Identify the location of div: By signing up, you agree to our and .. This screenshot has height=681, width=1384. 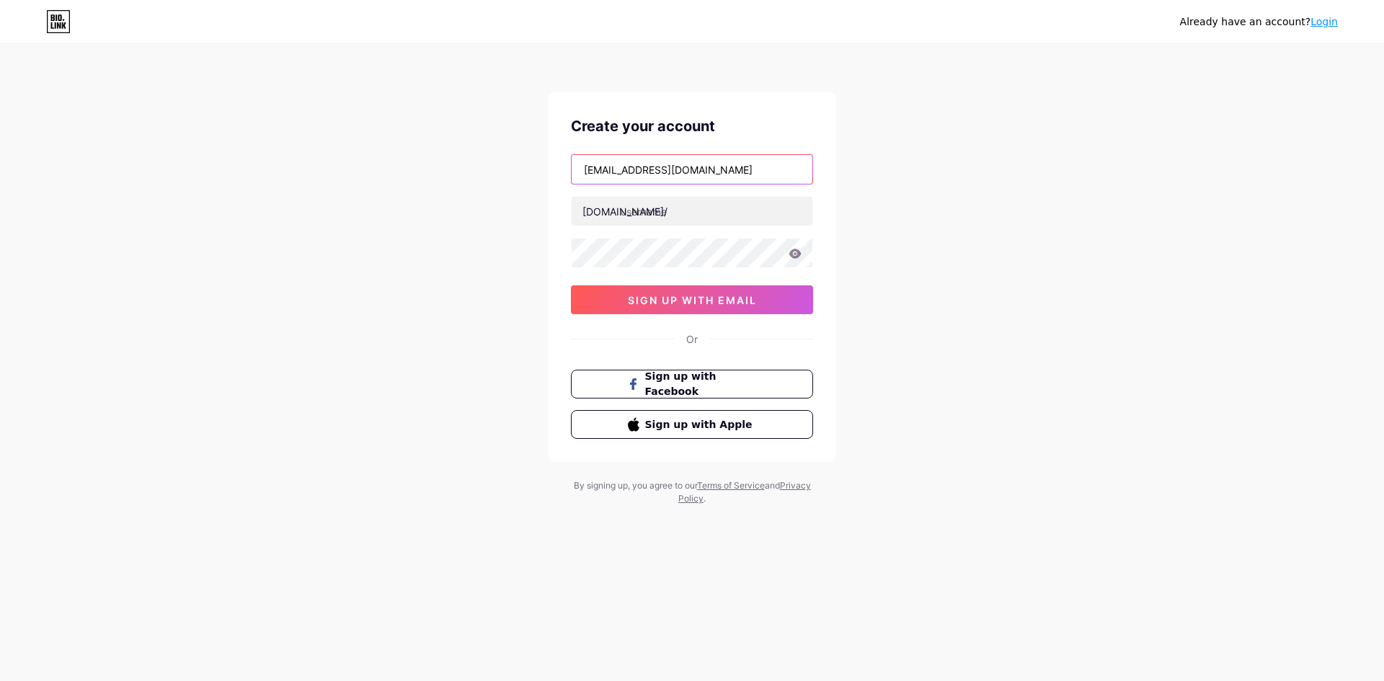
(692, 492).